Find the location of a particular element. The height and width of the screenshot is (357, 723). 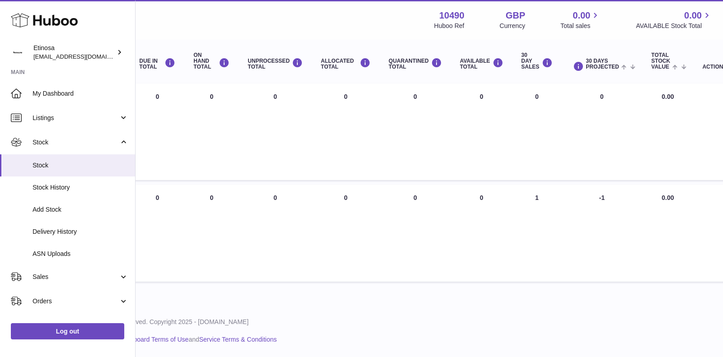

span: ASN Uploads is located at coordinates (80, 254).